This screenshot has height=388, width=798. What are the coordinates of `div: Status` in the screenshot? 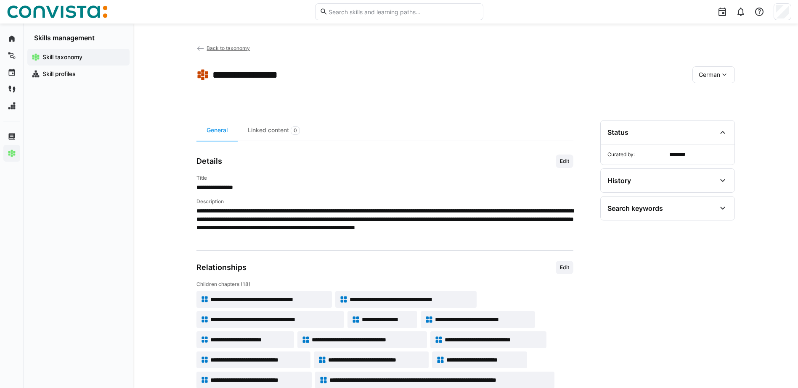 It's located at (618, 132).